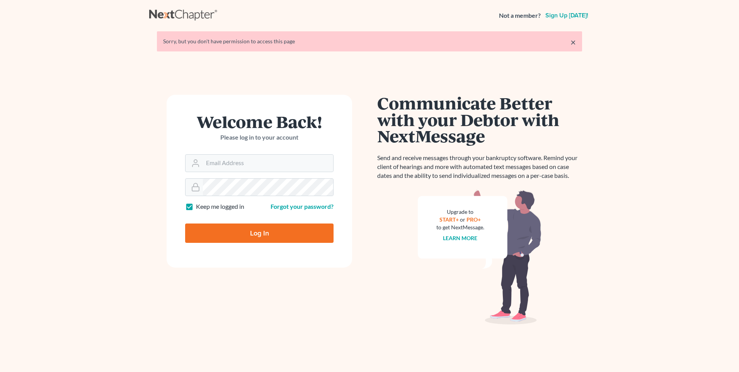 The image size is (739, 372). I want to click on input: Email Address, so click(268, 163).